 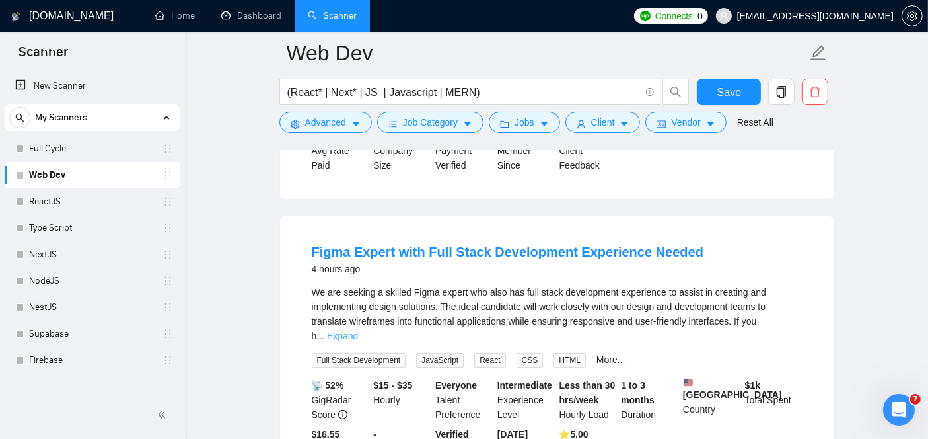 I want to click on b: Everyone, so click(x=456, y=385).